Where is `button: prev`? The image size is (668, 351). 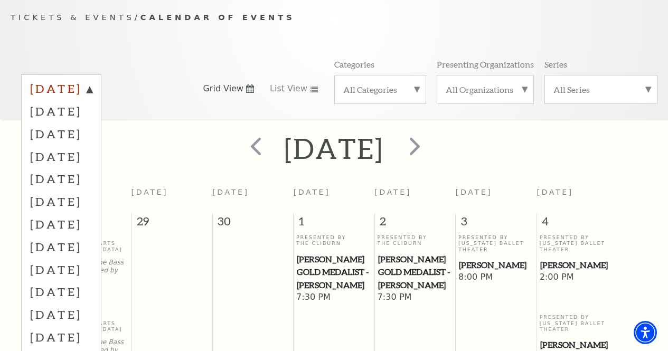
button: prev is located at coordinates (255, 148).